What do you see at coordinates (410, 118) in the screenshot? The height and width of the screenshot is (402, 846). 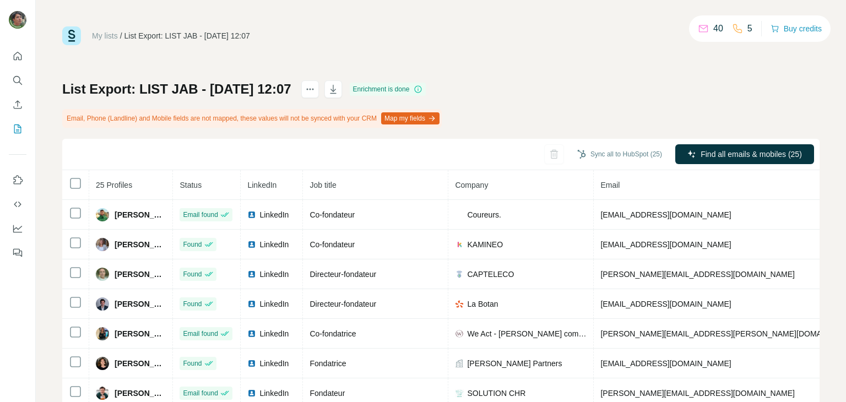 I see `button: Map my fields` at bounding box center [410, 118].